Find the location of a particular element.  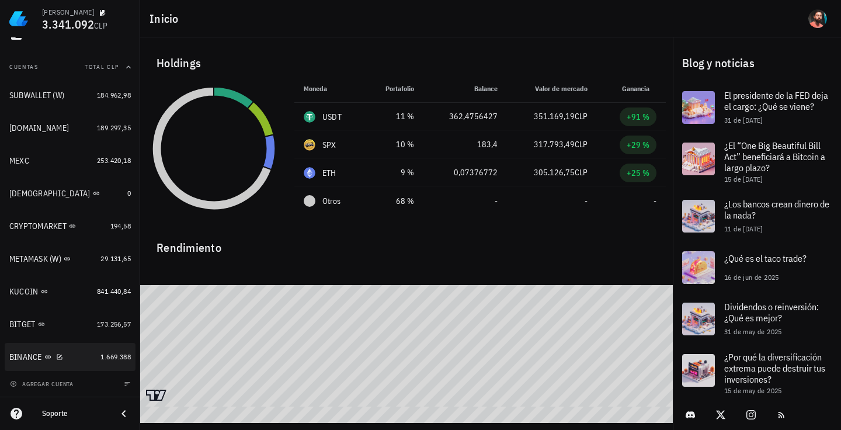

div: ETH-icon is located at coordinates (309, 173).